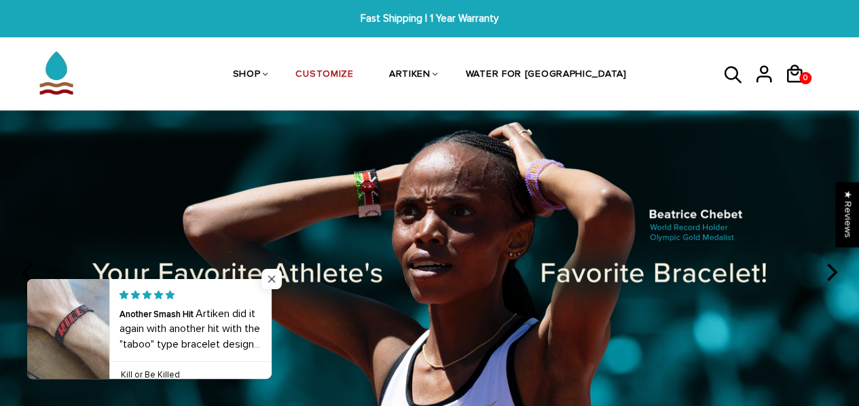  I want to click on span: Fast Shipping | 1 Year Warranty, so click(430, 18).